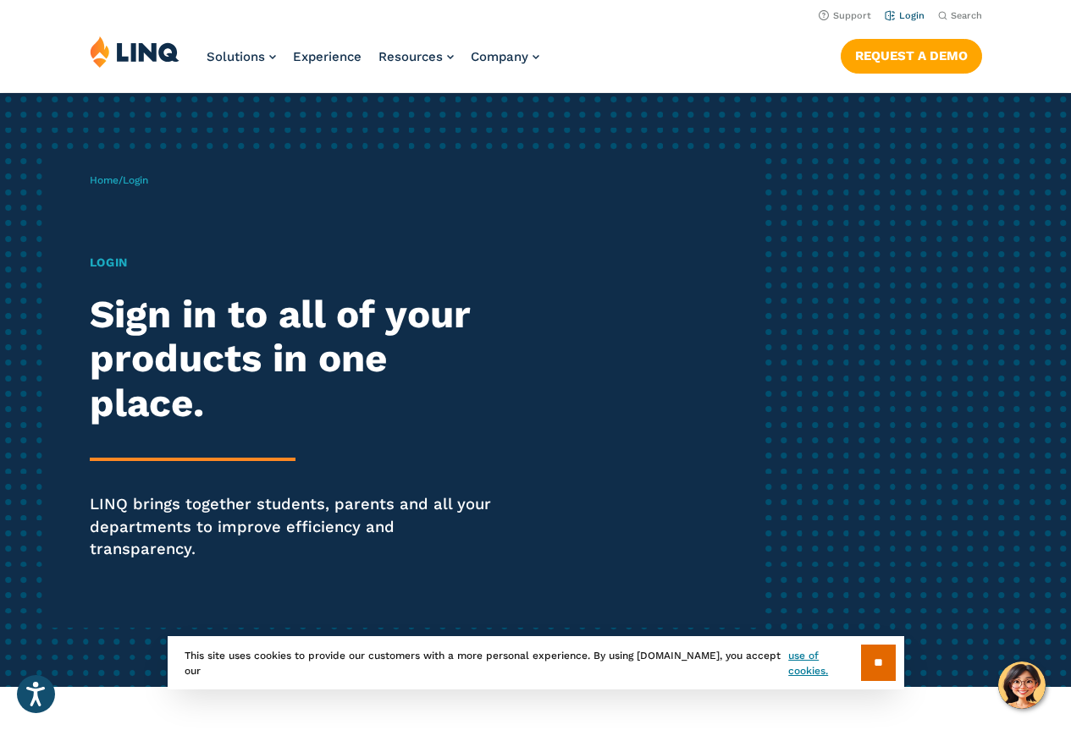 This screenshot has width=1071, height=730. Describe the element at coordinates (536, 663) in the screenshot. I see `div: This site uses cookies to provide our customers with a more personal experience. By using [DOMAIN...` at that location.